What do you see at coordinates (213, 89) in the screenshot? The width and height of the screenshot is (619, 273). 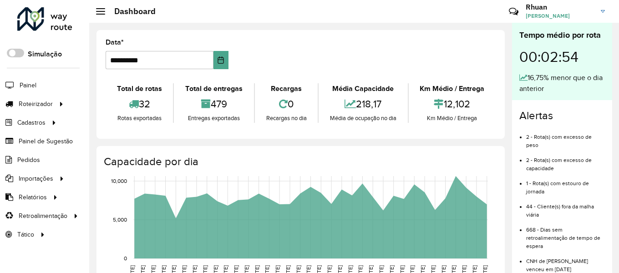 I see `div: Total de entregas` at bounding box center [213, 89].